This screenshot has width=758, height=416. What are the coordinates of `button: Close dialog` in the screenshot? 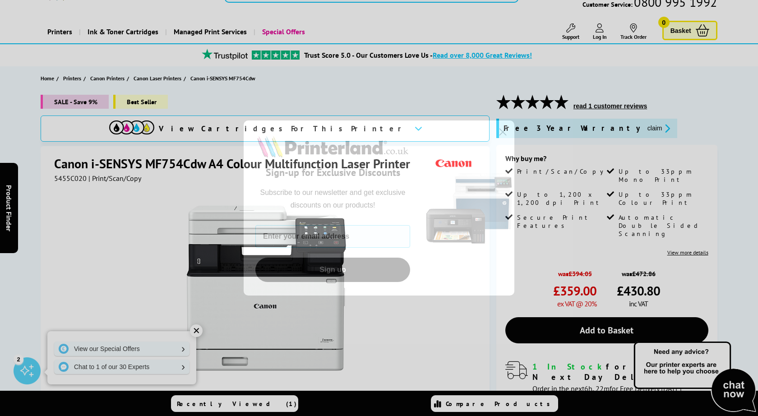 It's located at (502, 132).